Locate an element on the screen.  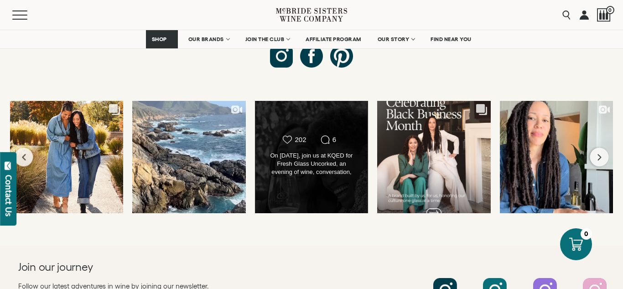
div: 0 is located at coordinates (586, 234).